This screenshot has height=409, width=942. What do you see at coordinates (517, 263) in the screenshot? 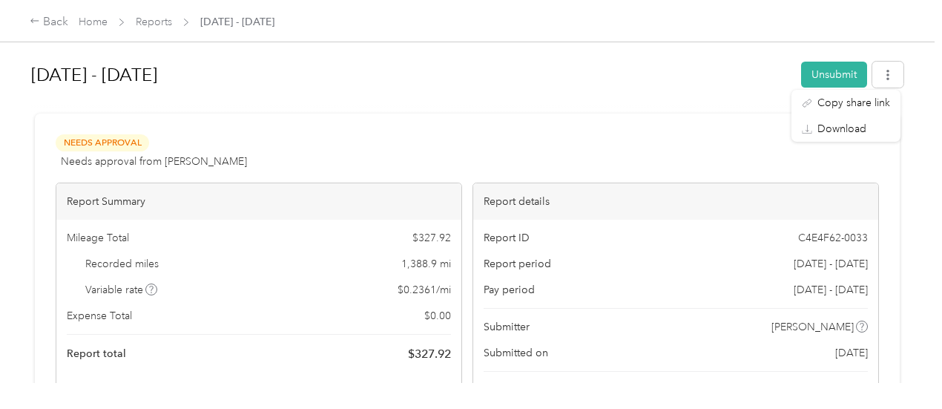
I see `span: Report period` at bounding box center [517, 263].